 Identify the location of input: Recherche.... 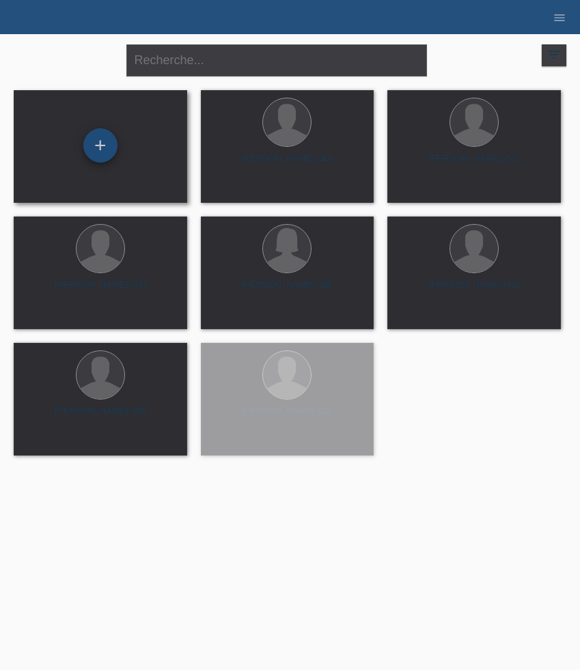
(277, 60).